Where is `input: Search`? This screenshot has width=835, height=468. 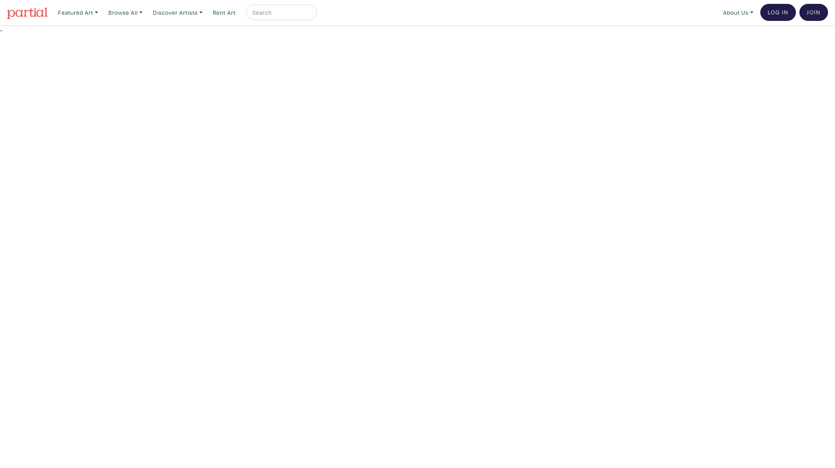
input: Search is located at coordinates (281, 12).